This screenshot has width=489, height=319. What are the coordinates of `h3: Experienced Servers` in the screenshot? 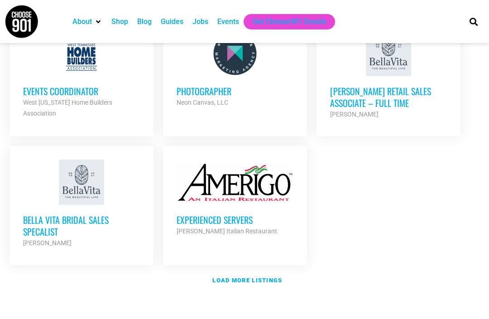 It's located at (235, 220).